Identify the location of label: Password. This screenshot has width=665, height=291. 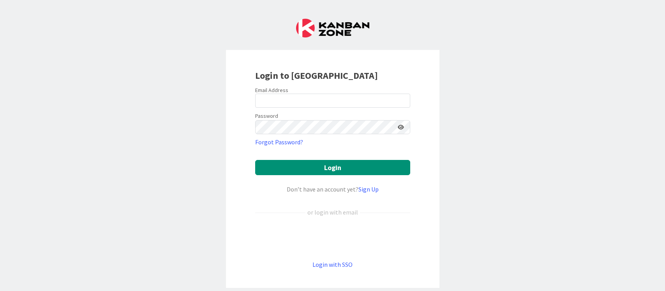
(266, 116).